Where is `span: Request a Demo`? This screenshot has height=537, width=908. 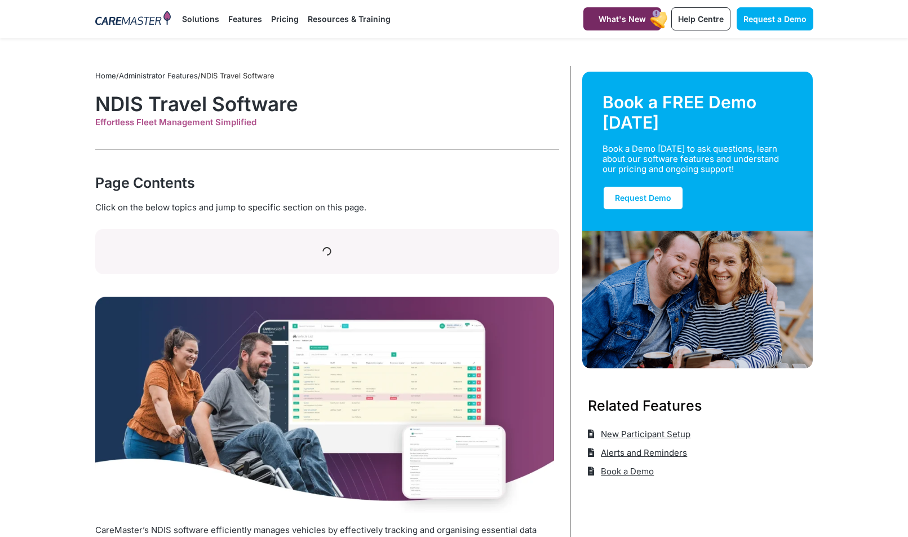
span: Request a Demo is located at coordinates (775, 19).